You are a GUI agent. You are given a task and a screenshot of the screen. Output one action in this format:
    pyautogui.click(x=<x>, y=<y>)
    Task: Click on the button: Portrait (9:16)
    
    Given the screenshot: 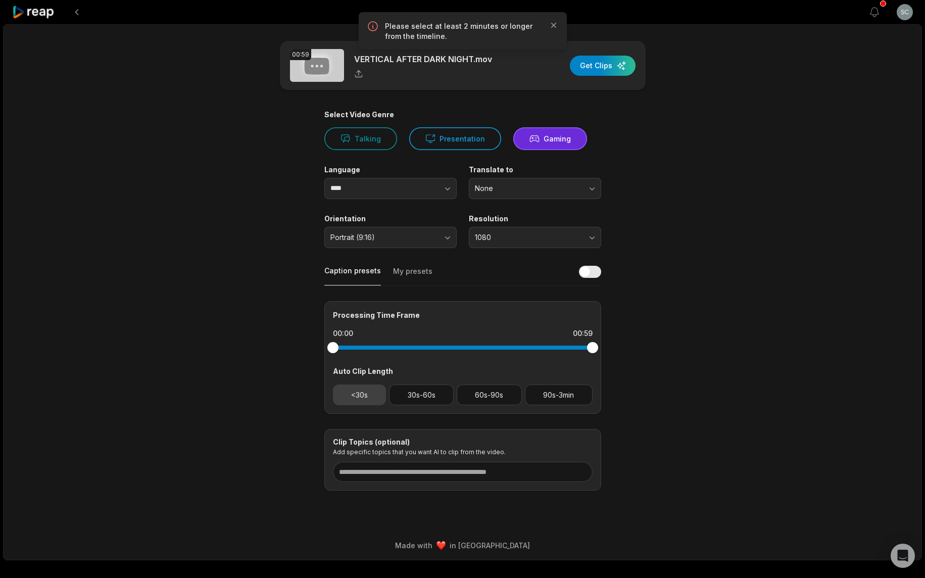 What is the action you would take?
    pyautogui.click(x=390, y=237)
    